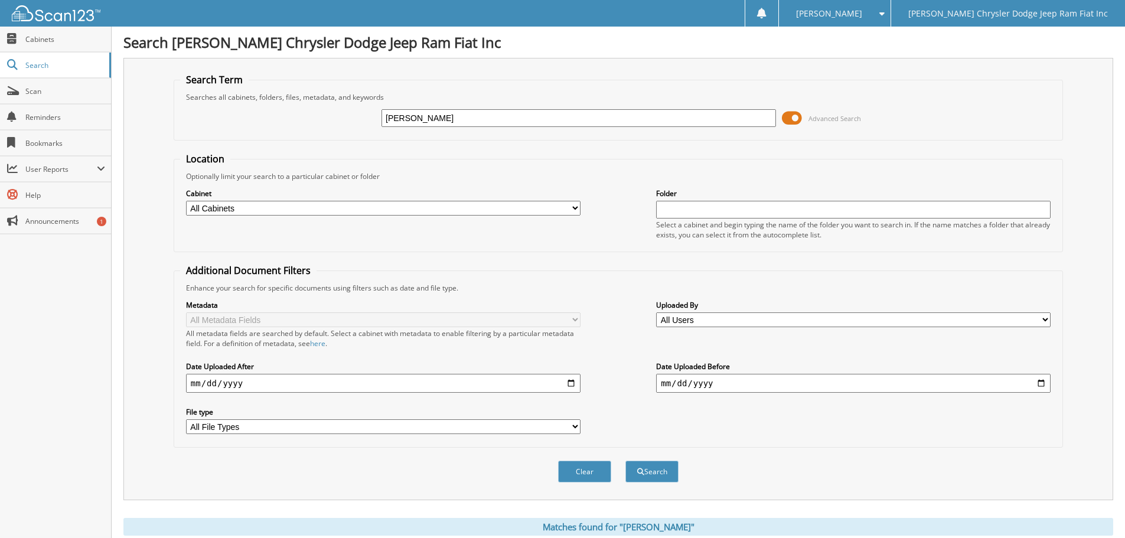  Describe the element at coordinates (205, 159) in the screenshot. I see `legend: Location` at that location.